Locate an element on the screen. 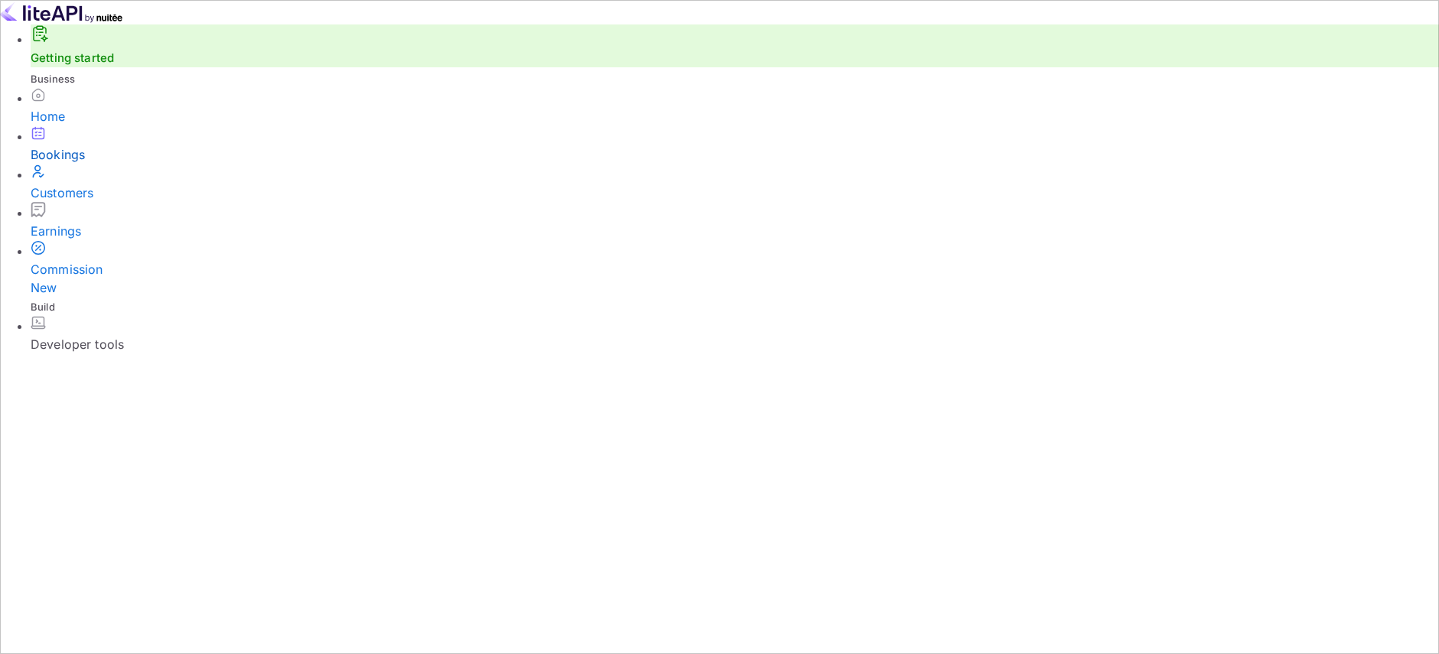 Image resolution: width=1439 pixels, height=654 pixels. a: Earnings is located at coordinates (734, 221).